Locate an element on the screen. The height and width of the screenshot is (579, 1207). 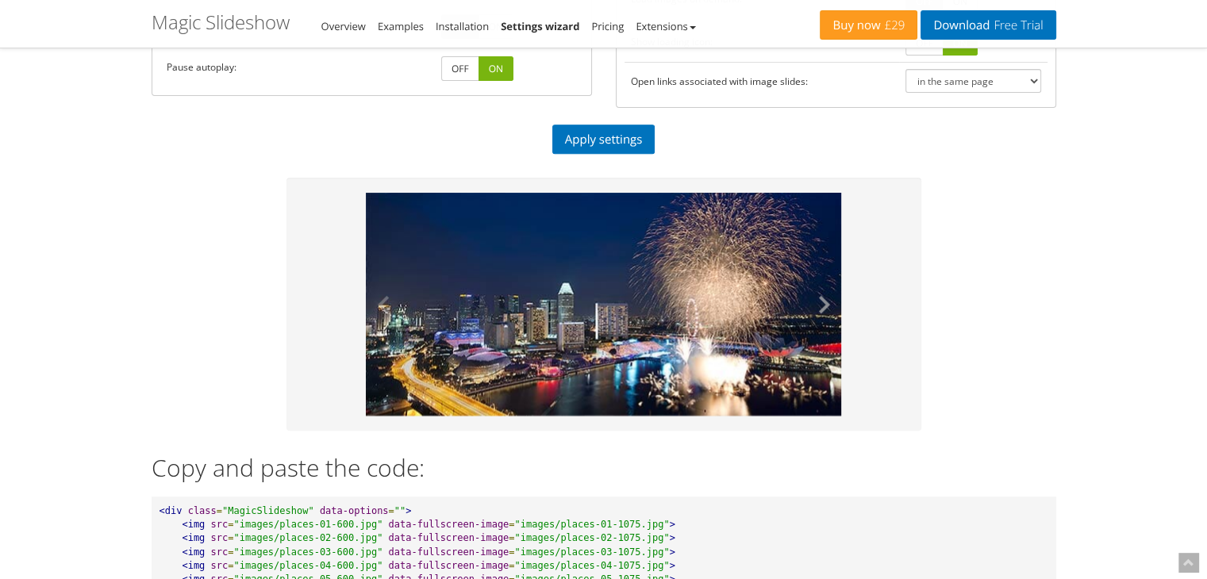
a: Installation is located at coordinates (462, 26).